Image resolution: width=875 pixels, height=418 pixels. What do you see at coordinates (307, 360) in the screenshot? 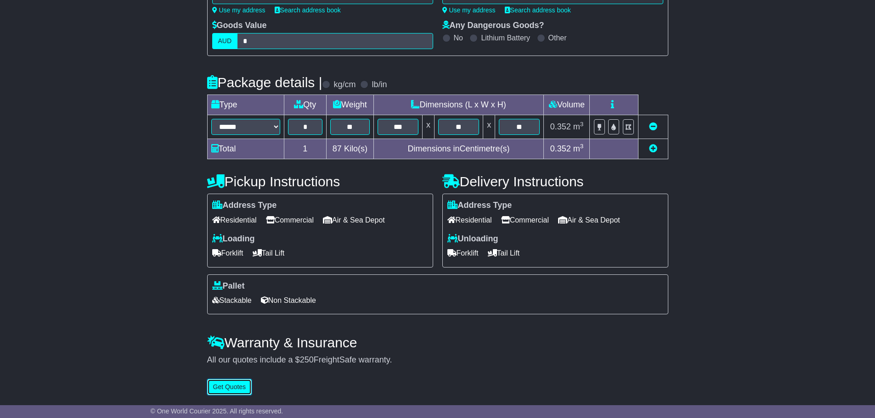
I see `span: 250` at bounding box center [307, 360].